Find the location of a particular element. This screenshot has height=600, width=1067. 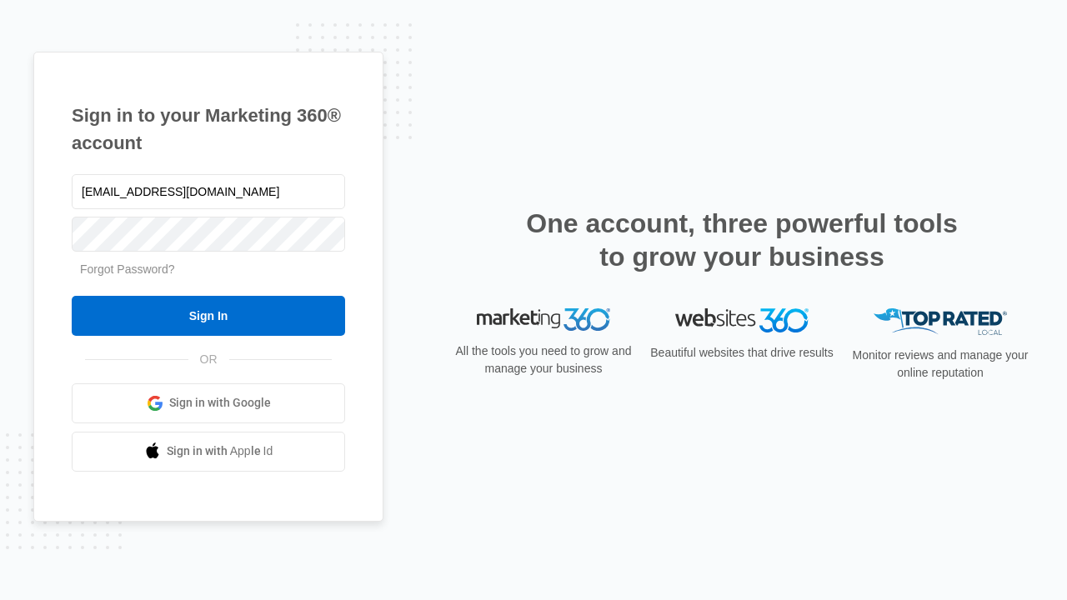

p: All the tools you need to grow and manage your business is located at coordinates (544, 360).